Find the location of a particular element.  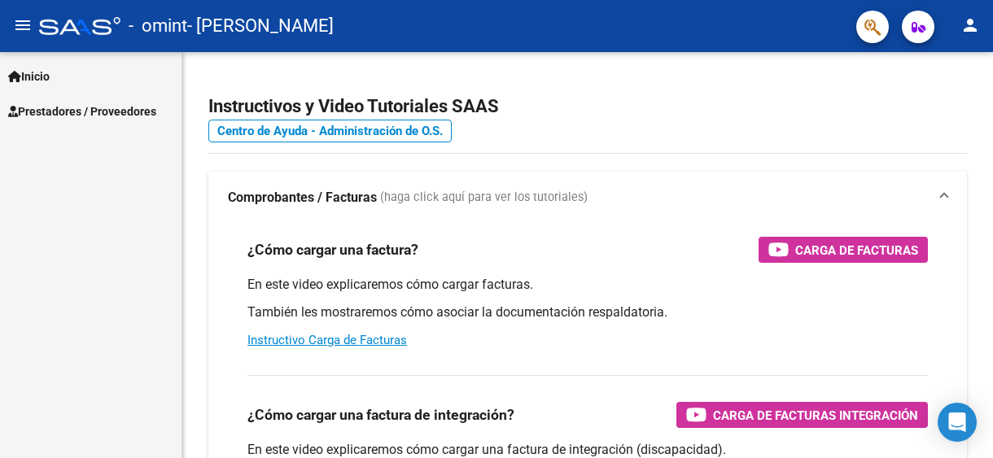

div: Open Intercom Messenger is located at coordinates (957, 422).